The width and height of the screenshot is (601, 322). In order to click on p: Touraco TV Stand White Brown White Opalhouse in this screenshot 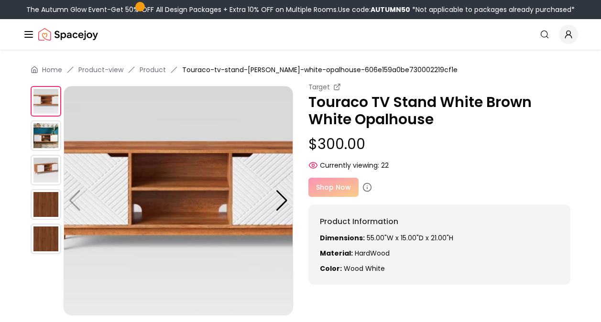, I will do `click(439, 111)`.